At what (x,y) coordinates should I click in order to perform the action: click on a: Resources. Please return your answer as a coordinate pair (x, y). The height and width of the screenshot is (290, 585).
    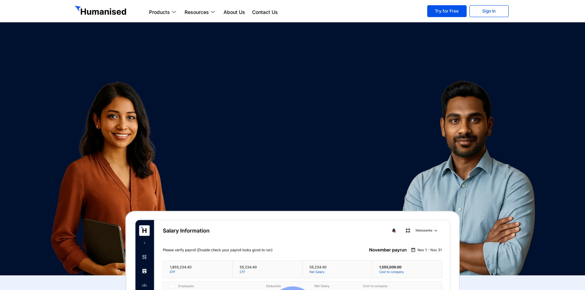
    Looking at the image, I should click on (200, 12).